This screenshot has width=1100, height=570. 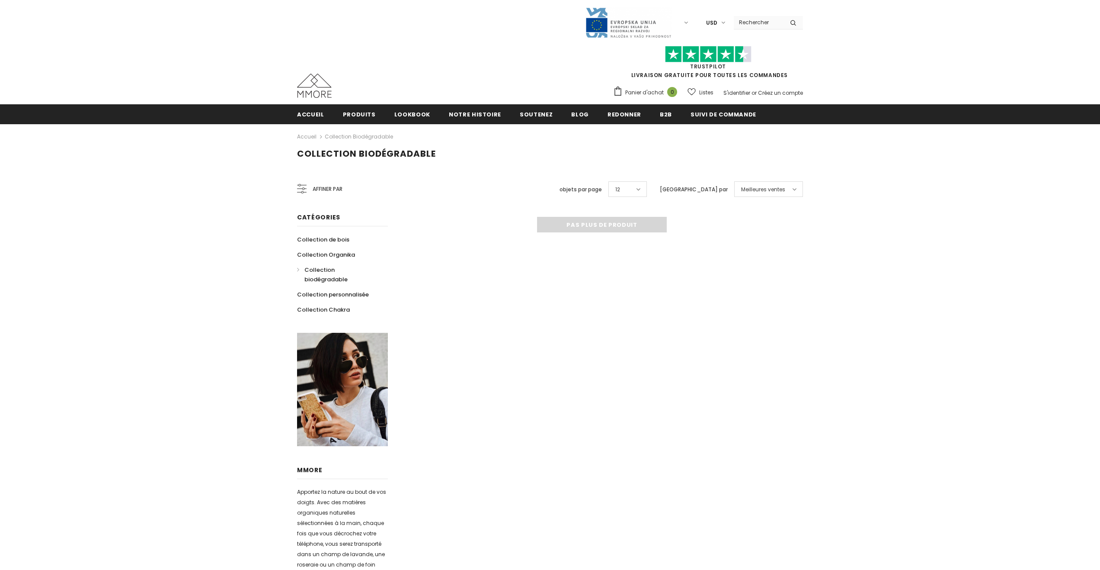 What do you see at coordinates (536, 114) in the screenshot?
I see `span: soutenez` at bounding box center [536, 114].